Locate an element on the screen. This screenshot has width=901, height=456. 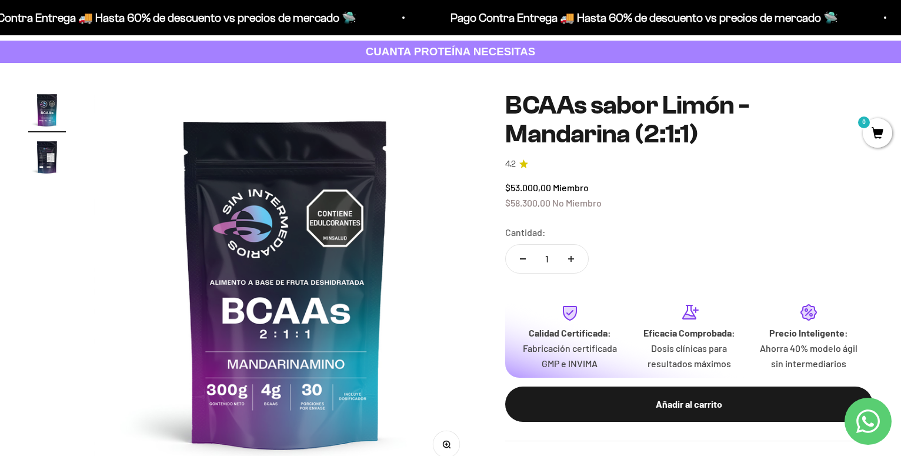
a: 4.24.2 de 5.0 estrellas is located at coordinates (689, 164).